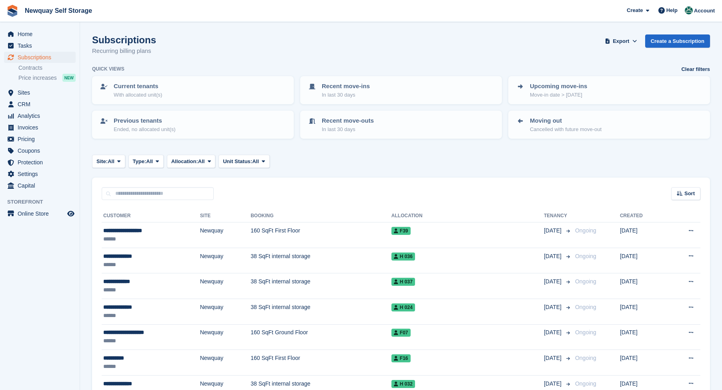 Image resolution: width=722 pixels, height=390 pixels. What do you see at coordinates (185, 161) in the screenshot?
I see `span: Allocation:` at bounding box center [185, 161].